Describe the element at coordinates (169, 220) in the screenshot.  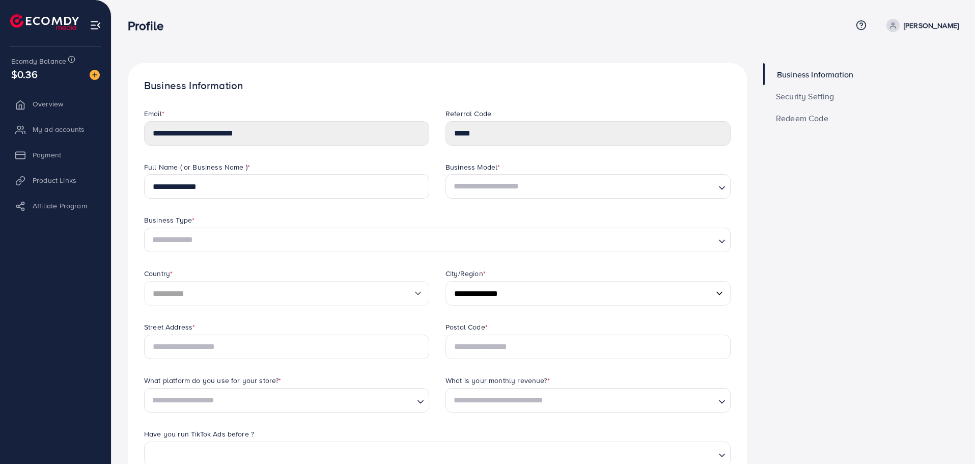
I see `label: Business Type` at that location.